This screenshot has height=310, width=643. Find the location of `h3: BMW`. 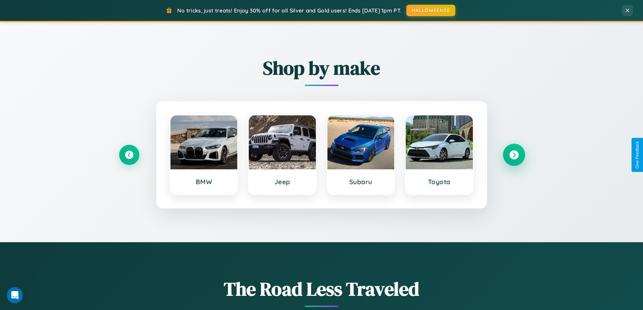

h3: BMW is located at coordinates (204, 182).